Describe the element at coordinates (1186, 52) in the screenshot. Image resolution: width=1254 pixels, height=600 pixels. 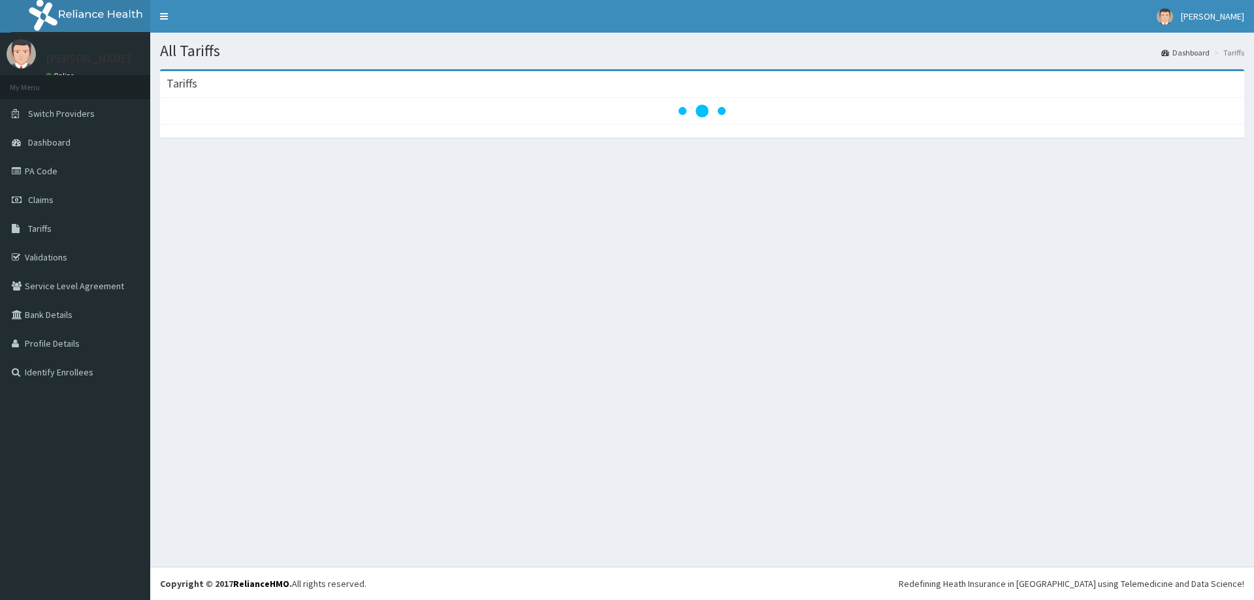
I see `a: Dashboard` at that location.